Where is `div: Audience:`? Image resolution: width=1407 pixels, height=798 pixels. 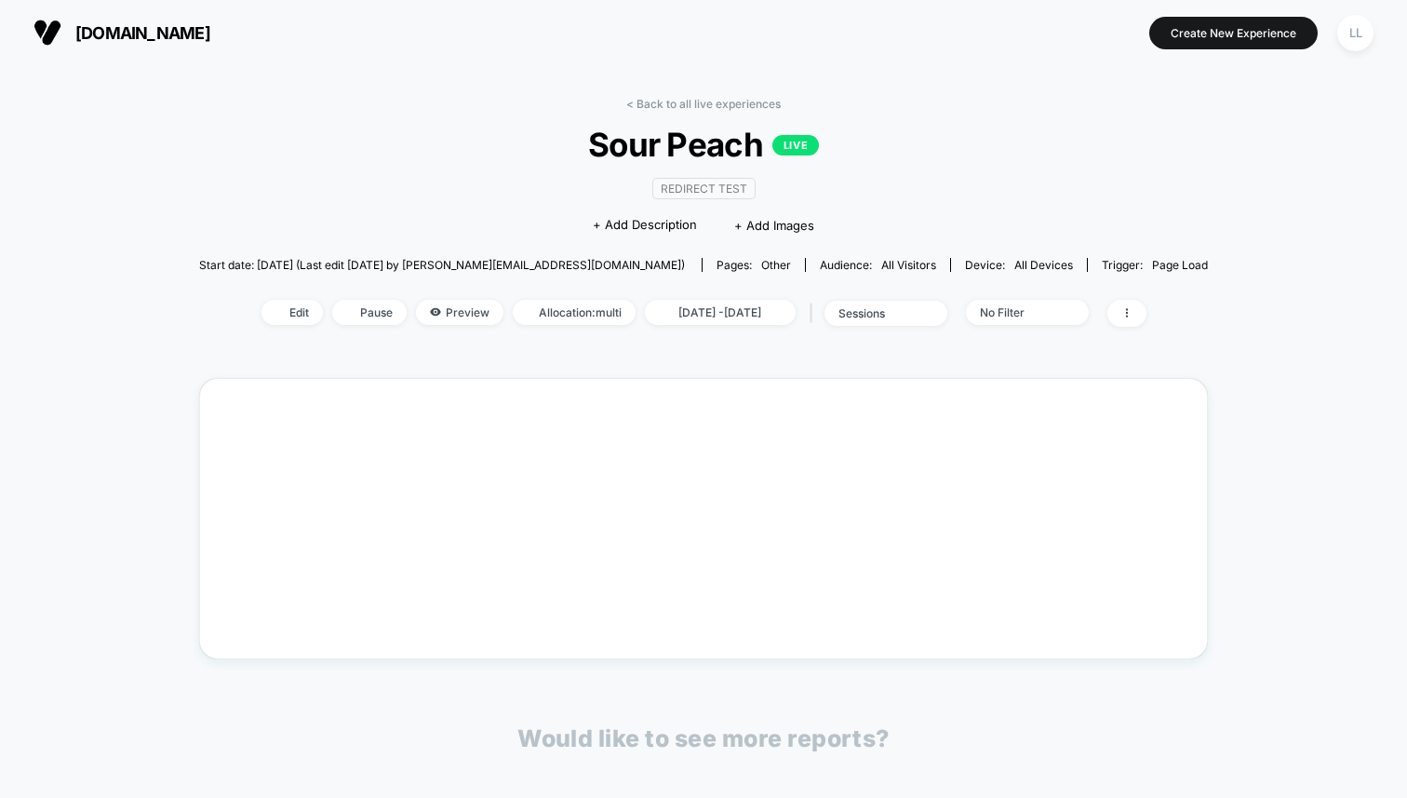
div: Audience: is located at coordinates (878, 264).